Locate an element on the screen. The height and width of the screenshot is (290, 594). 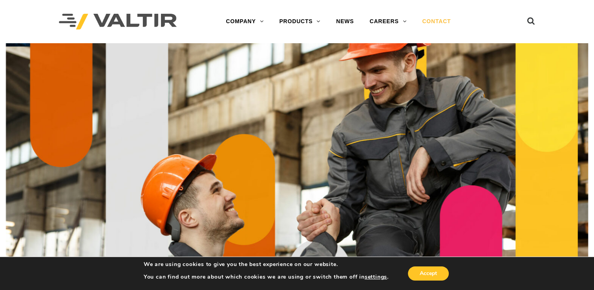
a: CONTACT is located at coordinates (436, 22).